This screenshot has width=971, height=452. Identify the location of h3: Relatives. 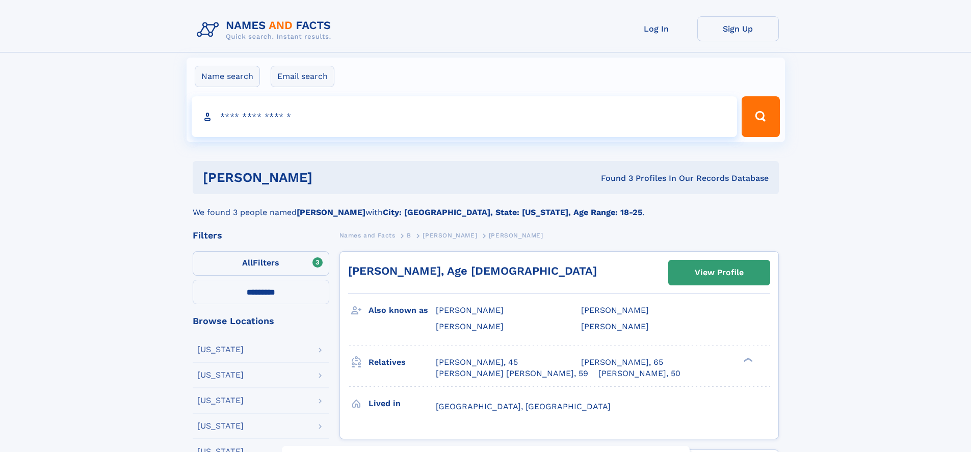
(402, 362).